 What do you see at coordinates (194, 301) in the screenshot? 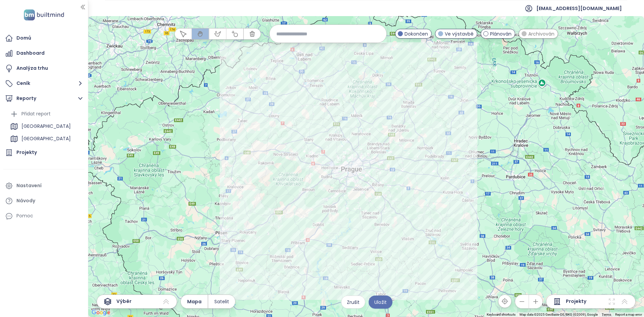
I see `span: Mapa` at bounding box center [194, 301].